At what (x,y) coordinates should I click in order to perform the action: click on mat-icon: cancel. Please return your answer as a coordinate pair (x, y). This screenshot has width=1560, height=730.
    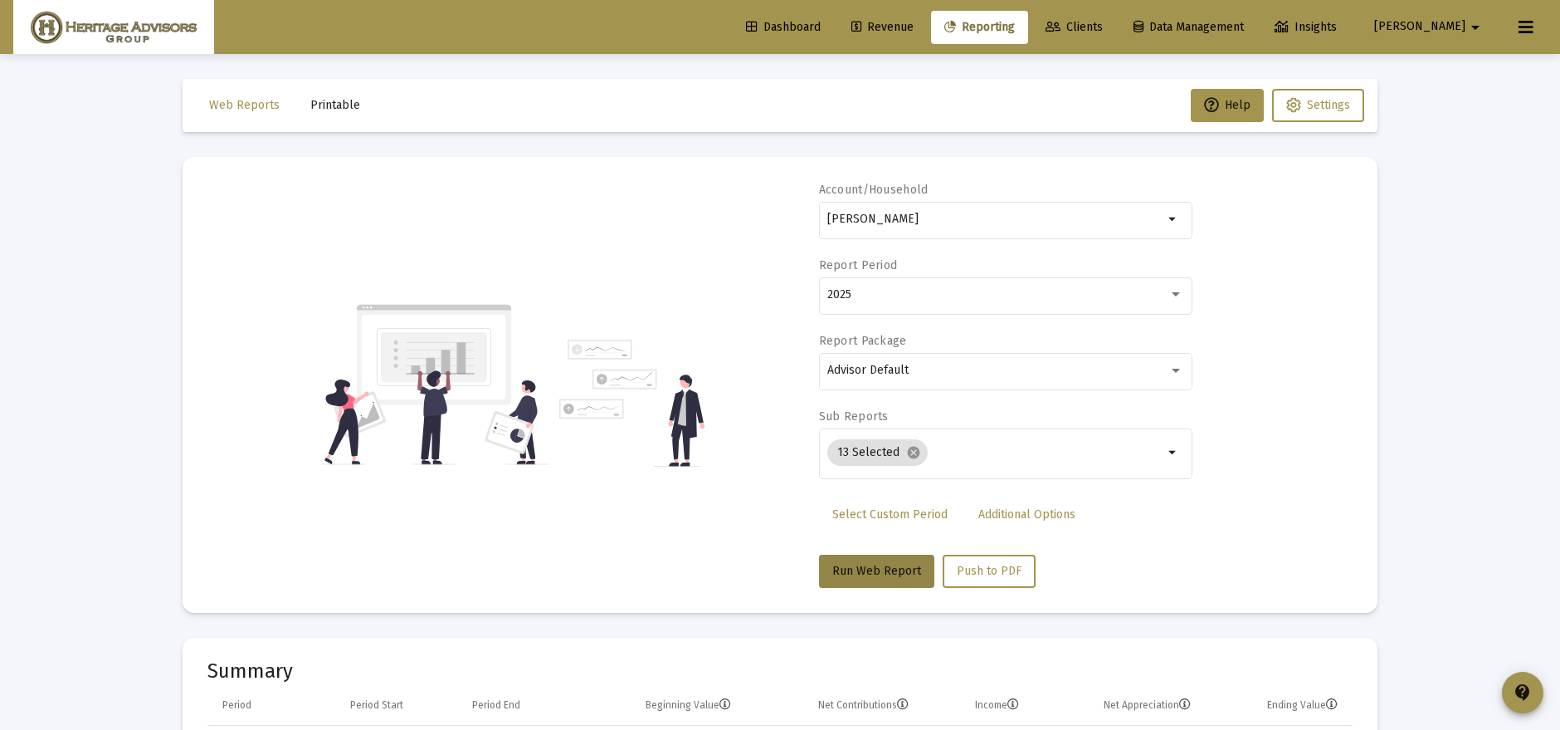
    Looking at the image, I should click on (914, 452).